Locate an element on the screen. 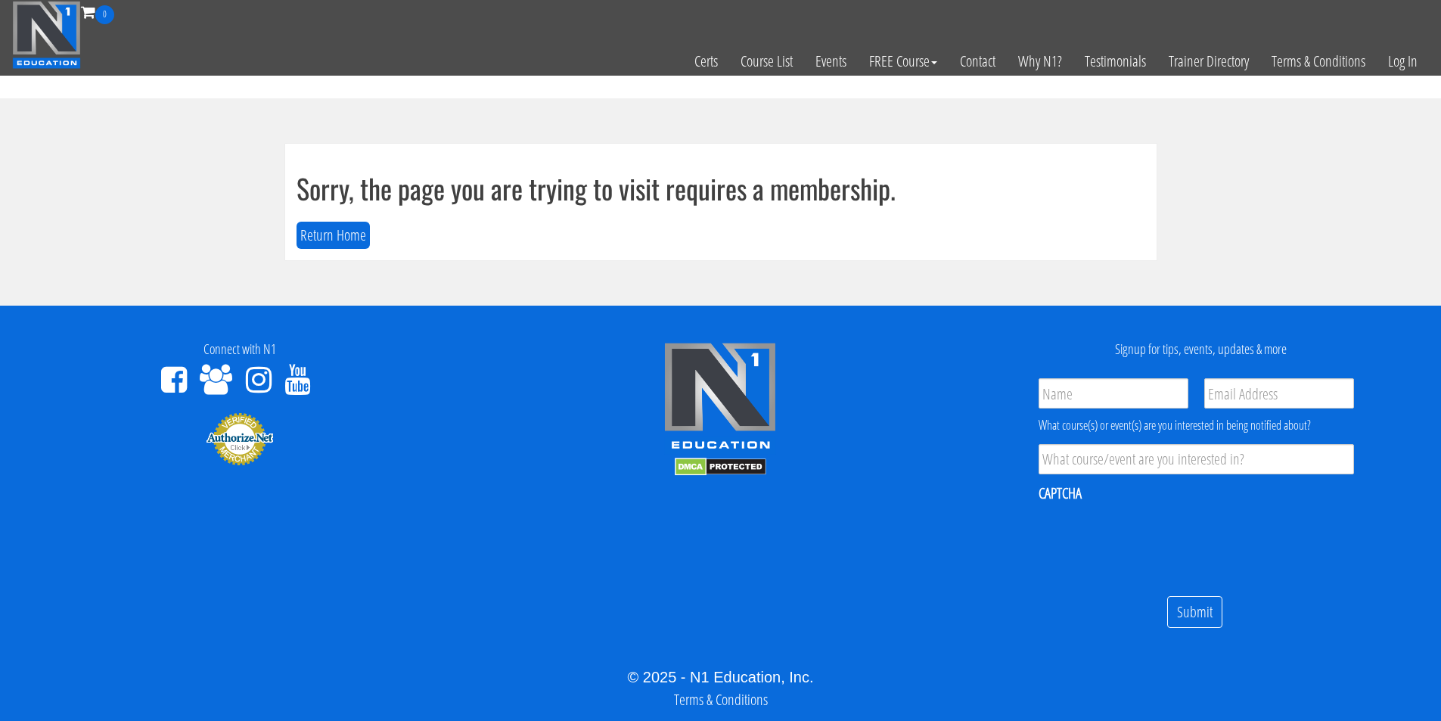  input: Email Address is located at coordinates (1279, 393).